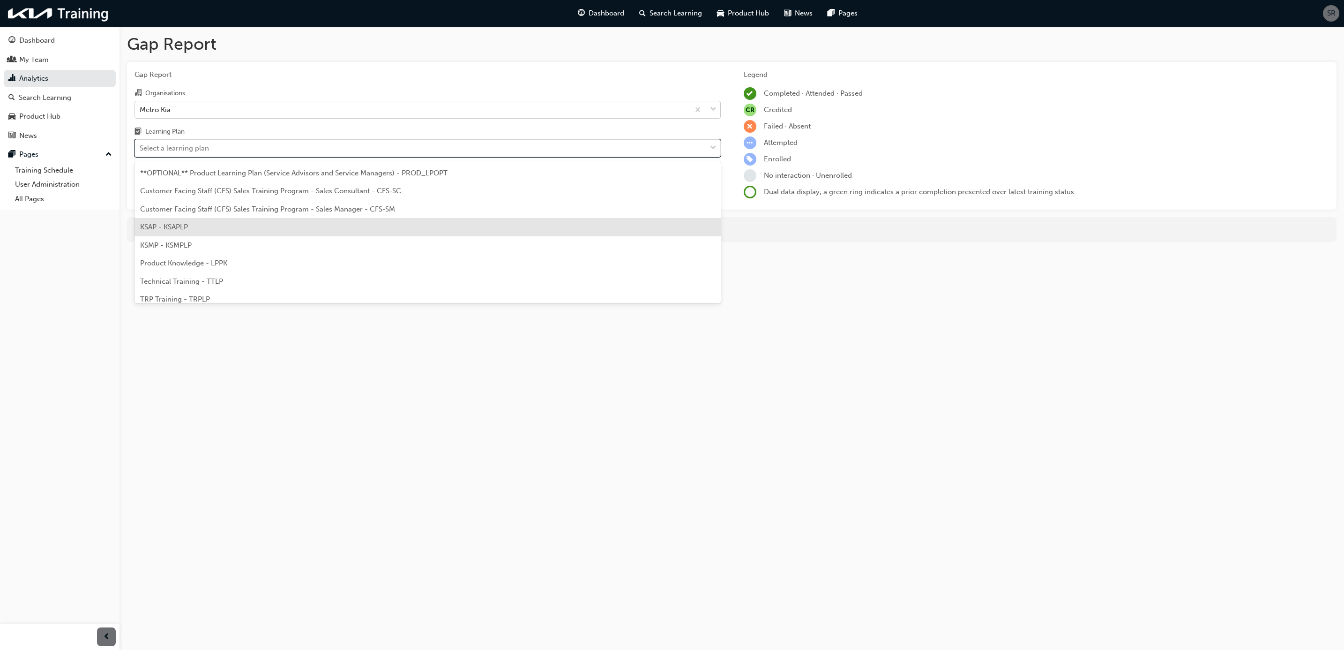 The image size is (1344, 650). Describe the element at coordinates (268, 209) in the screenshot. I see `span: Customer Facing Staff (CFS) Sales Training Program - Sales Manager - CFS-SM` at that location.